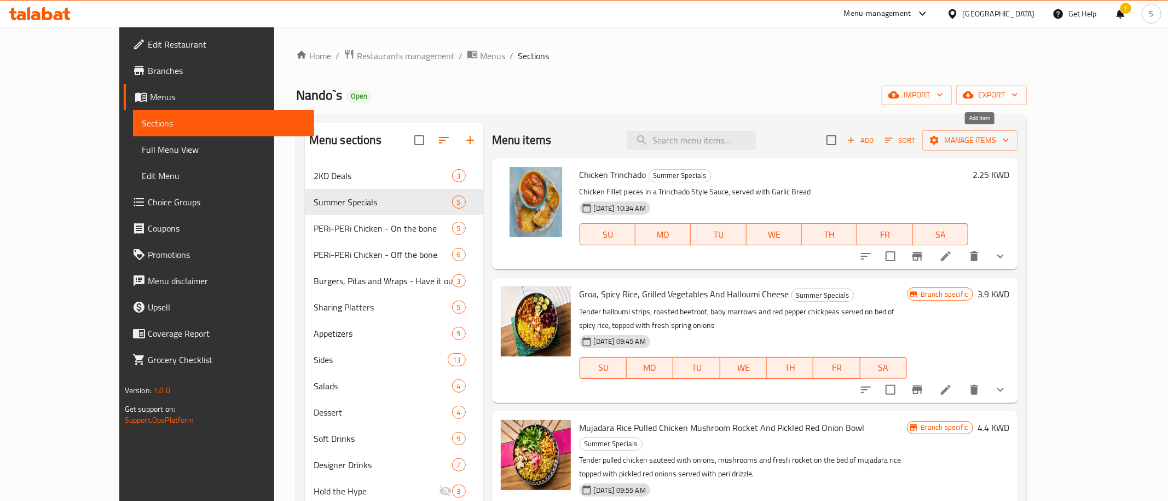 The width and height of the screenshot is (1168, 501). Describe the element at coordinates (900, 140) in the screenshot. I see `span: Sort items` at that location.